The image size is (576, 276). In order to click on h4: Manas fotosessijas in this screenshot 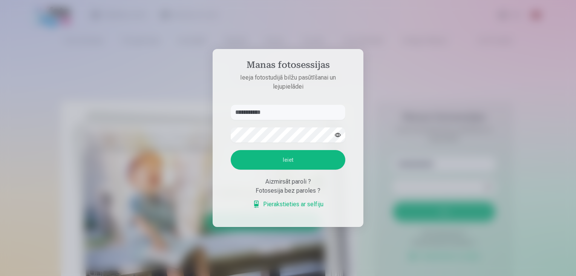, I will do `click(288, 66)`.